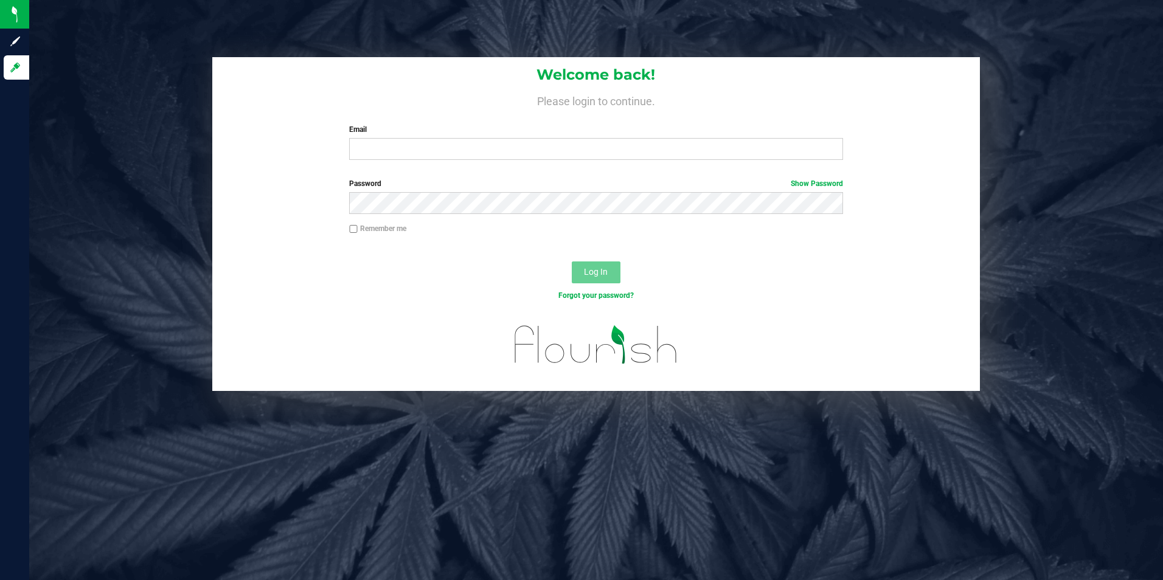 Image resolution: width=1163 pixels, height=580 pixels. What do you see at coordinates (596, 100) in the screenshot?
I see `h4: Please login to continue.` at bounding box center [596, 100].